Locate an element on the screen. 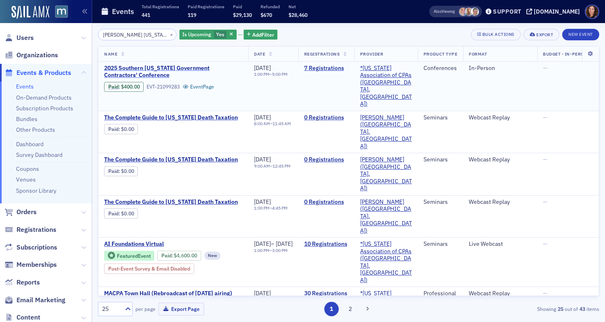 This screenshot has width=605, height=322. time: 5:00 PM is located at coordinates (280, 74).